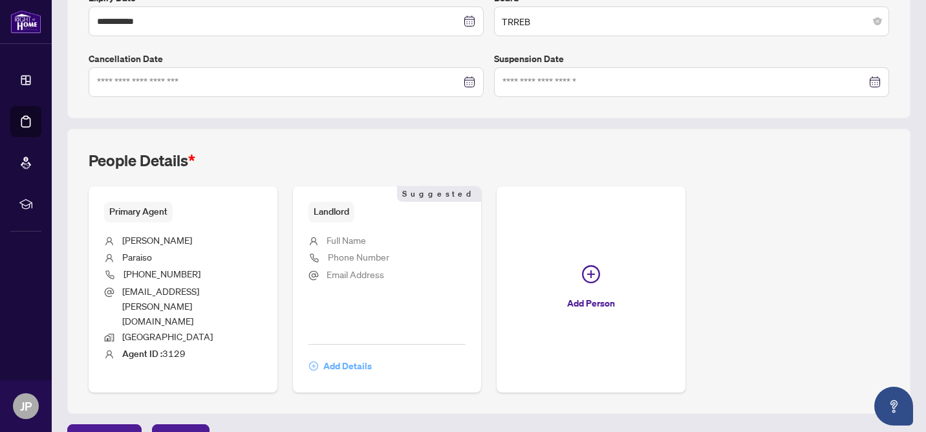 This screenshot has height=432, width=926. Describe the element at coordinates (347, 366) in the screenshot. I see `span: Add Details` at that location.